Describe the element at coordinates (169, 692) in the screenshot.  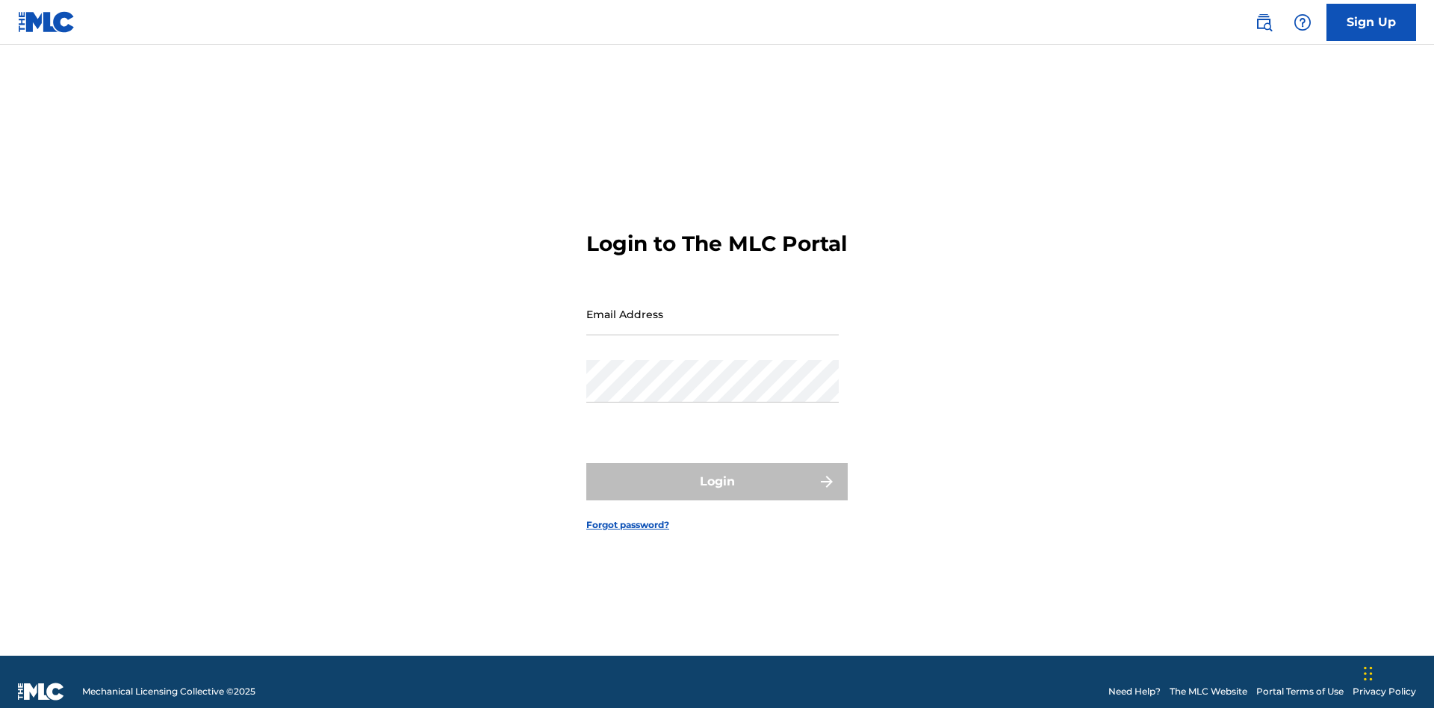
I see `span: Mechanical Licensing Collective © 2025` at that location.